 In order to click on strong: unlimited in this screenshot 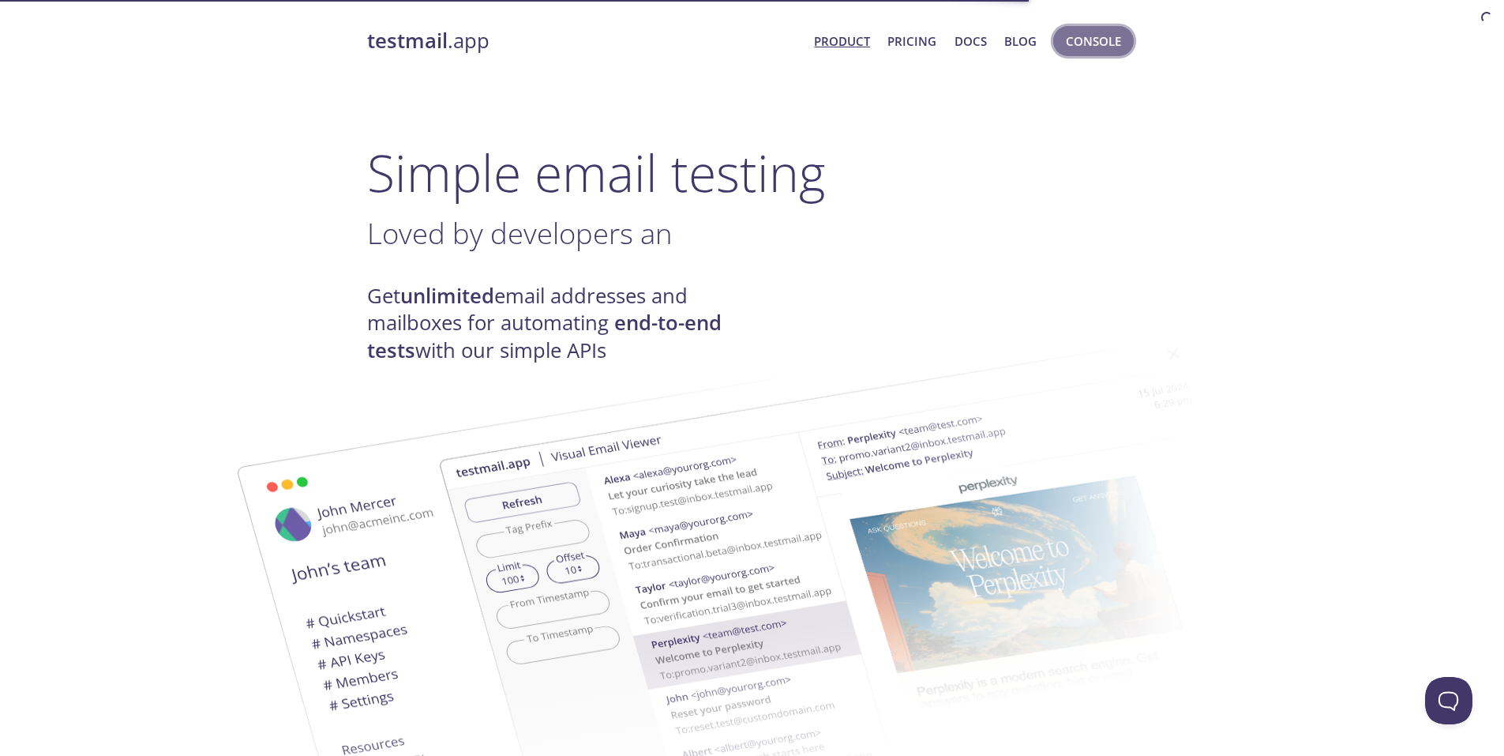, I will do `click(447, 295)`.